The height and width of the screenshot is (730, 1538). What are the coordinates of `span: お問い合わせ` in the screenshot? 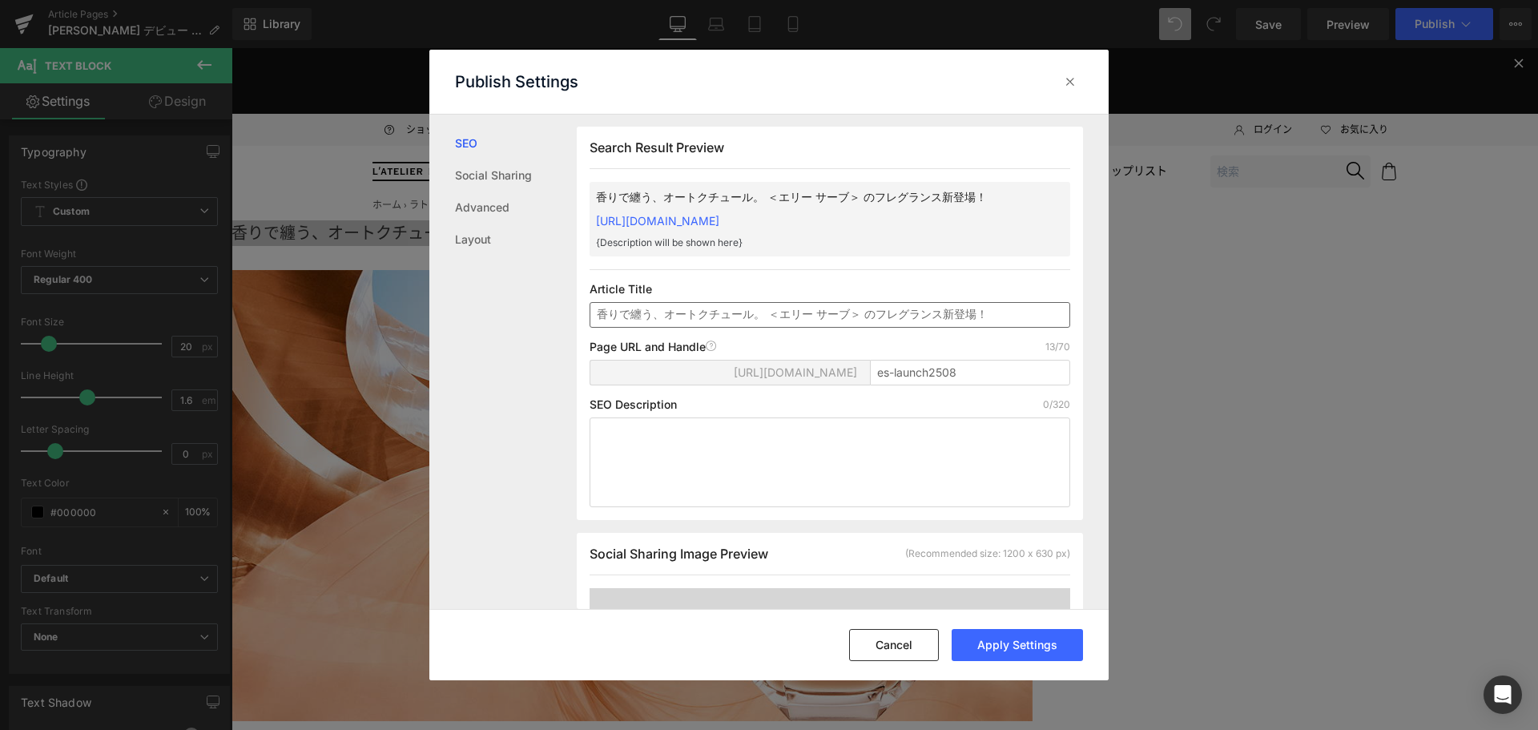 It's located at (332, 82).